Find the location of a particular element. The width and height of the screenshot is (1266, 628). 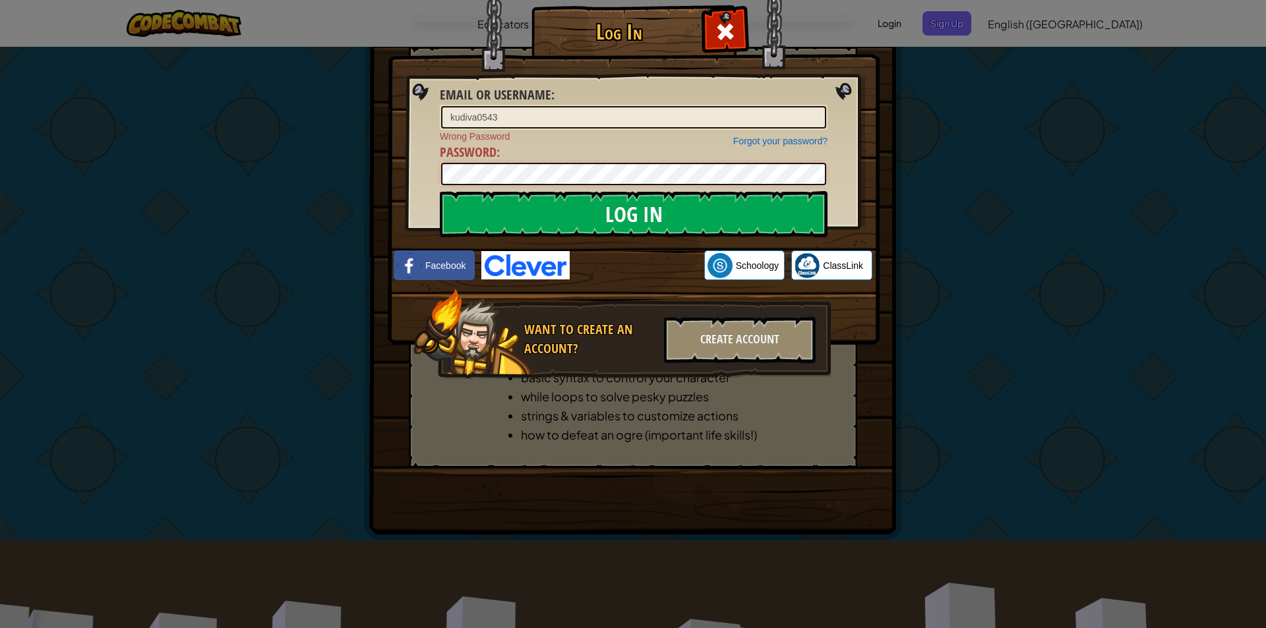

span: ClassLink is located at coordinates (842, 266).